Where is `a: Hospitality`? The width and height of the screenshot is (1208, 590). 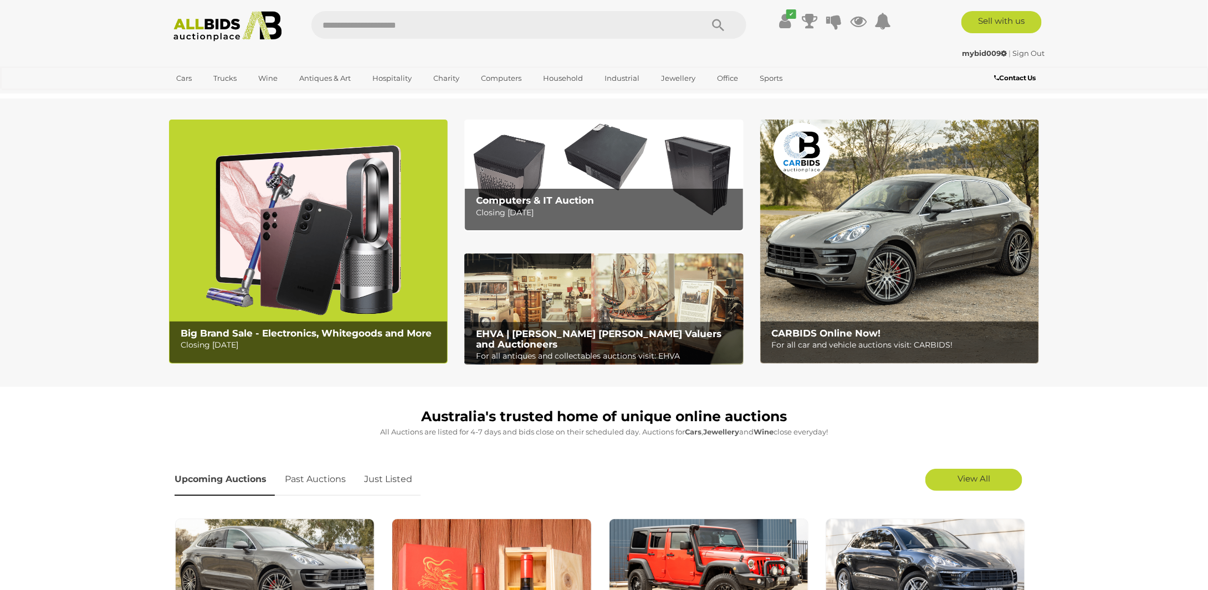
a: Hospitality is located at coordinates (392, 78).